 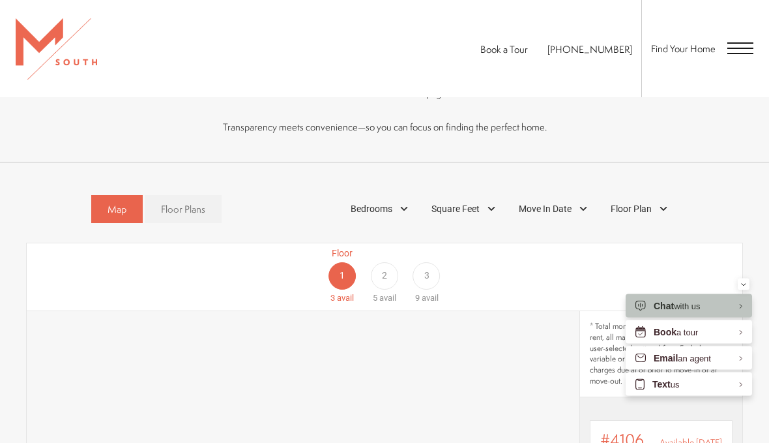 I want to click on a: Find Your Home, so click(x=683, y=48).